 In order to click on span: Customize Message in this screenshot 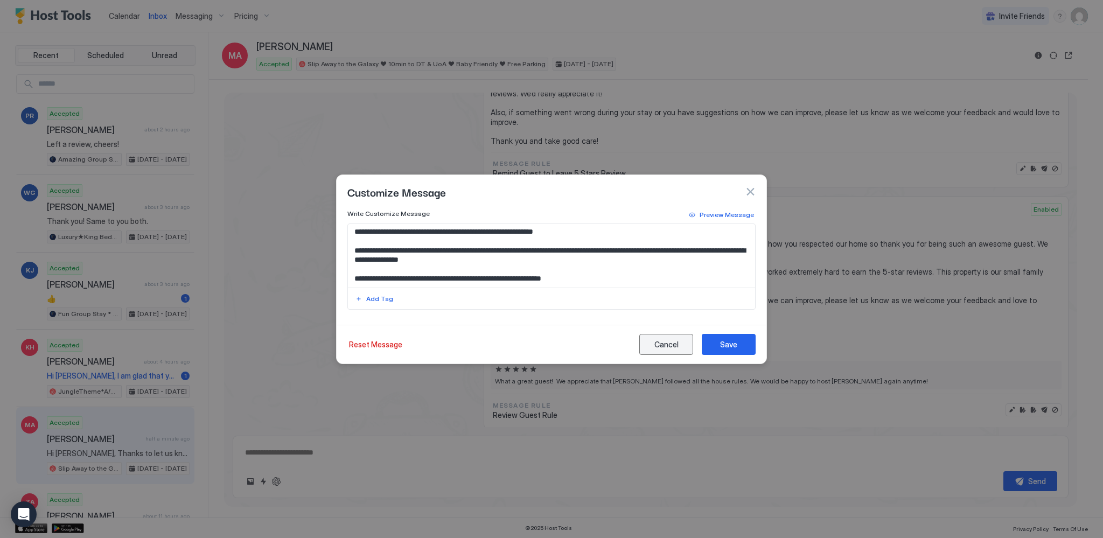, I will do `click(396, 192)`.